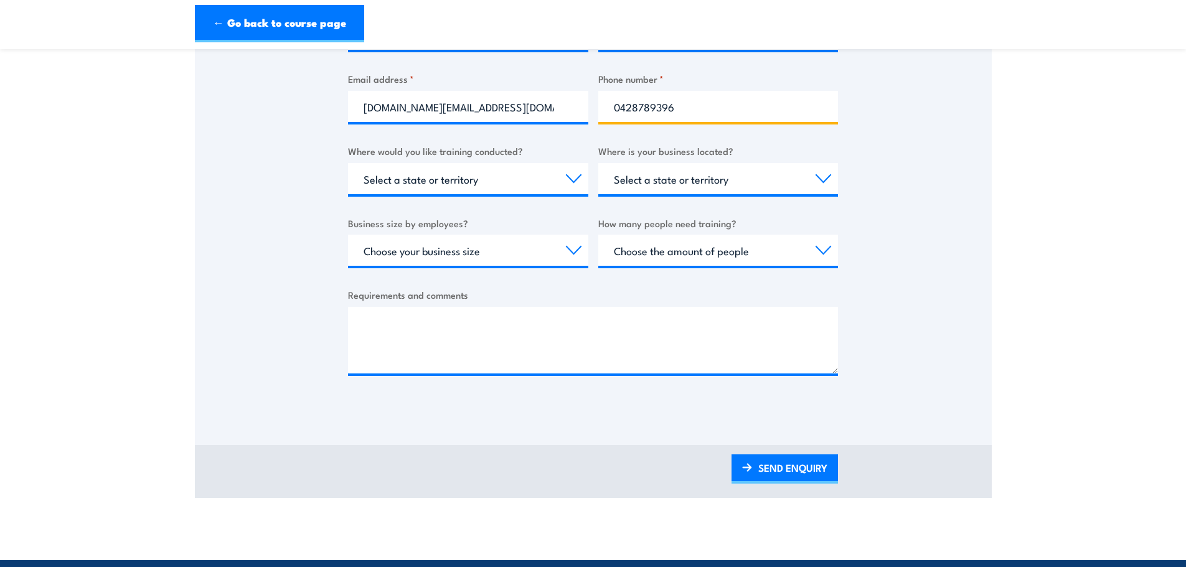 The image size is (1186, 567). I want to click on a: ← Go back to course page, so click(280, 24).